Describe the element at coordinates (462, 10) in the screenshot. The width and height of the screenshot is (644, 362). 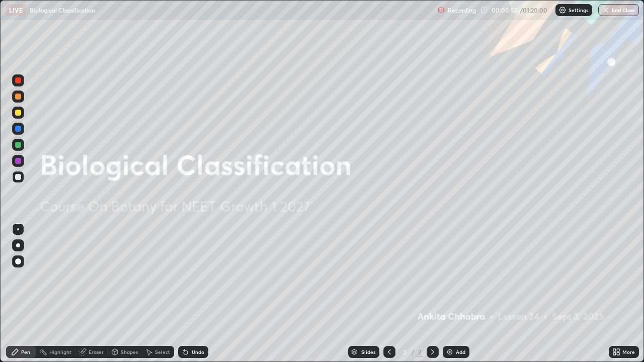
I see `p: Recording` at that location.